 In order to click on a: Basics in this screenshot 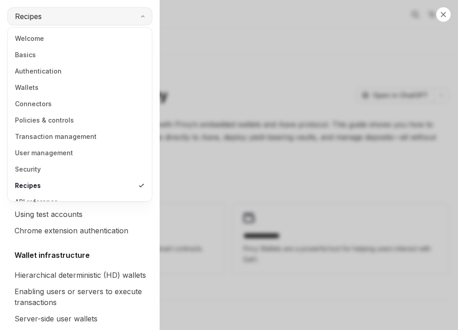, I will do `click(80, 55)`.